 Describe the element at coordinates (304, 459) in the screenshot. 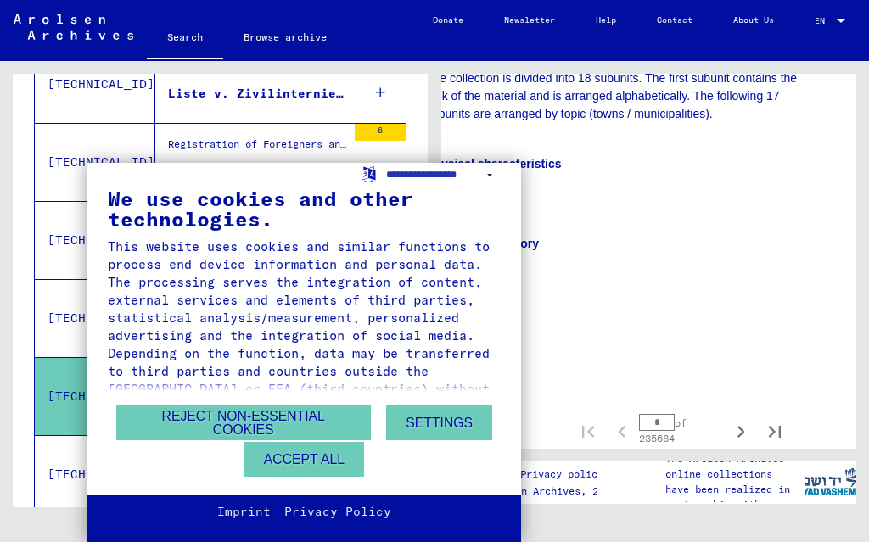

I see `button: Accept all` at that location.